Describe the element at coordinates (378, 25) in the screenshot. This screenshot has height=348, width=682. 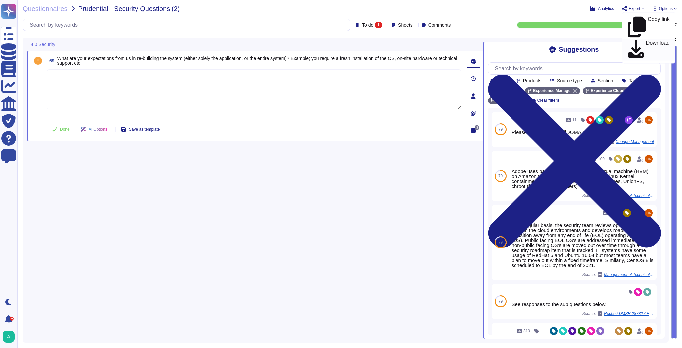
I see `div: 1` at that location.